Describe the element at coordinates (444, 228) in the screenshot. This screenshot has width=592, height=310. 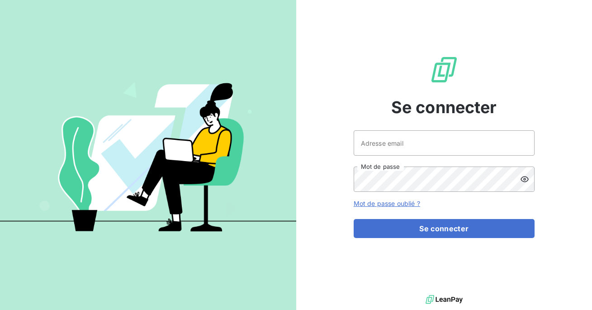
I see `button: Se connecter` at that location.